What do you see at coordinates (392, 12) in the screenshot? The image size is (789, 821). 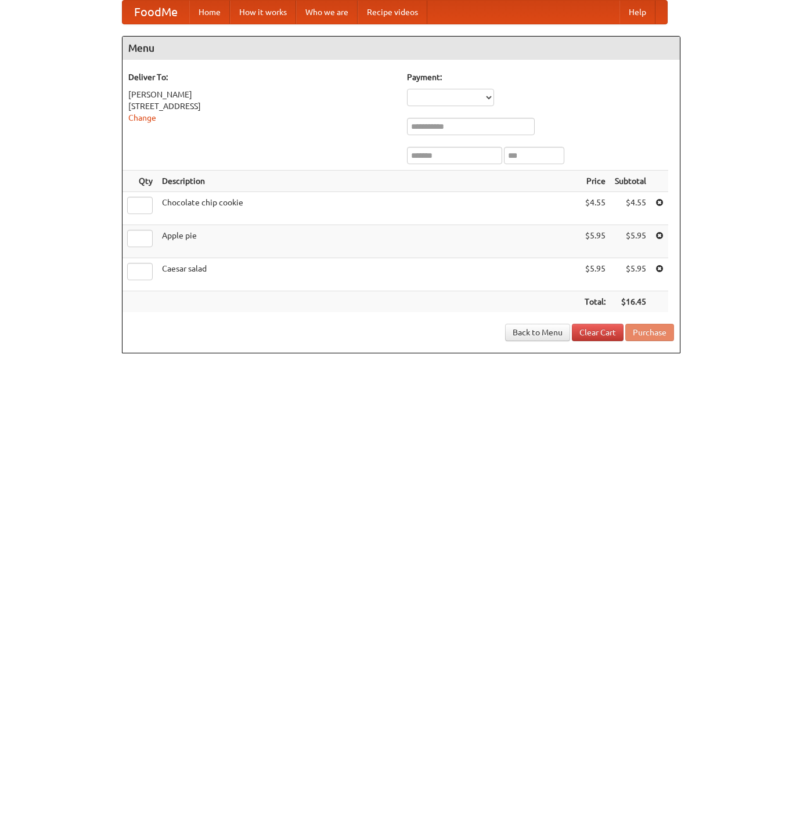 I see `a: Recipe videos` at bounding box center [392, 12].